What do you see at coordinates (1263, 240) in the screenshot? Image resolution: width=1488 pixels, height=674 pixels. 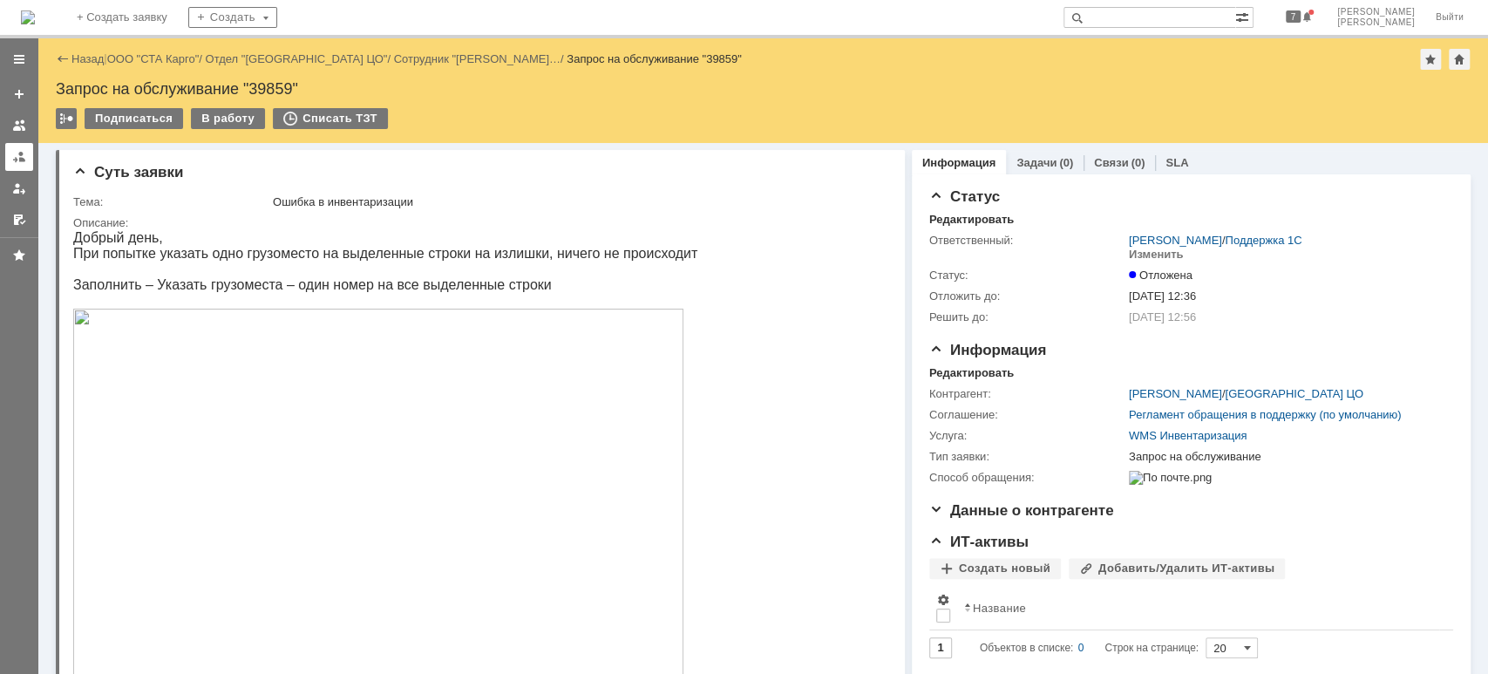 I see `a: Поддержка 1С` at bounding box center [1263, 240].